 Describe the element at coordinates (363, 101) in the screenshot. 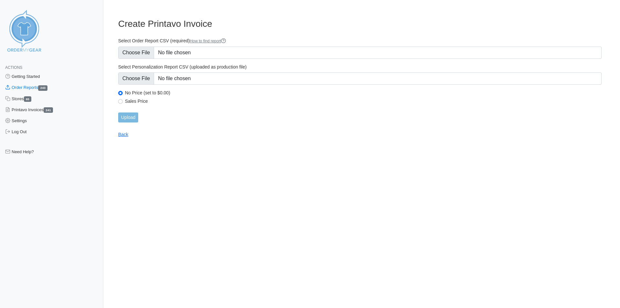

I see `label: Sales Price` at that location.